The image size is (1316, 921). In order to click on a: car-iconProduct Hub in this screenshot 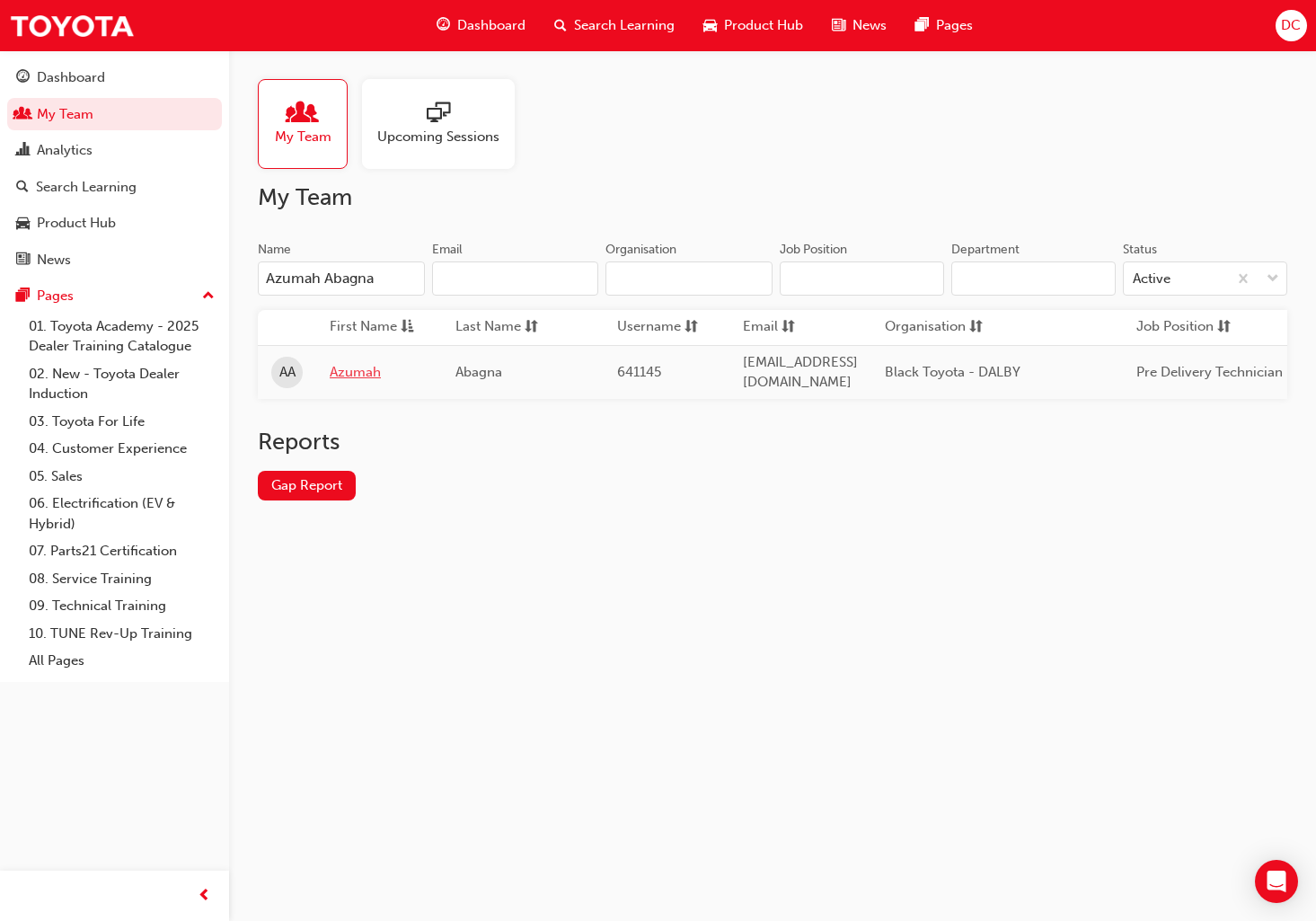, I will do `click(753, 26)`.